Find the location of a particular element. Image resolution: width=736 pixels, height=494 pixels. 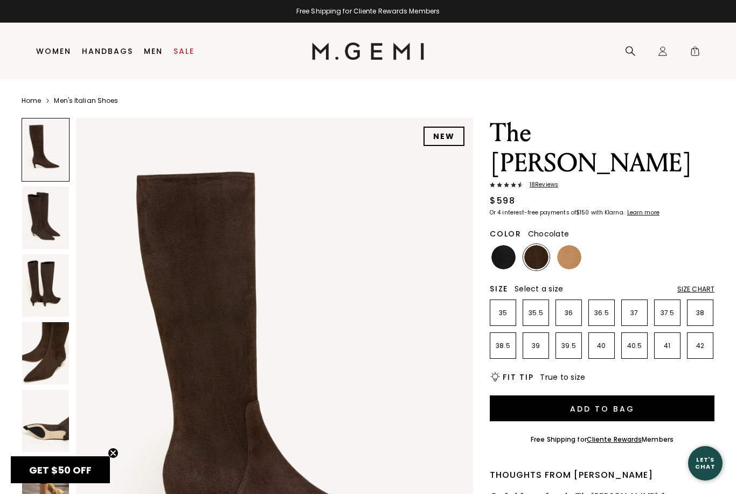

p: 36.5 is located at coordinates (601, 313).